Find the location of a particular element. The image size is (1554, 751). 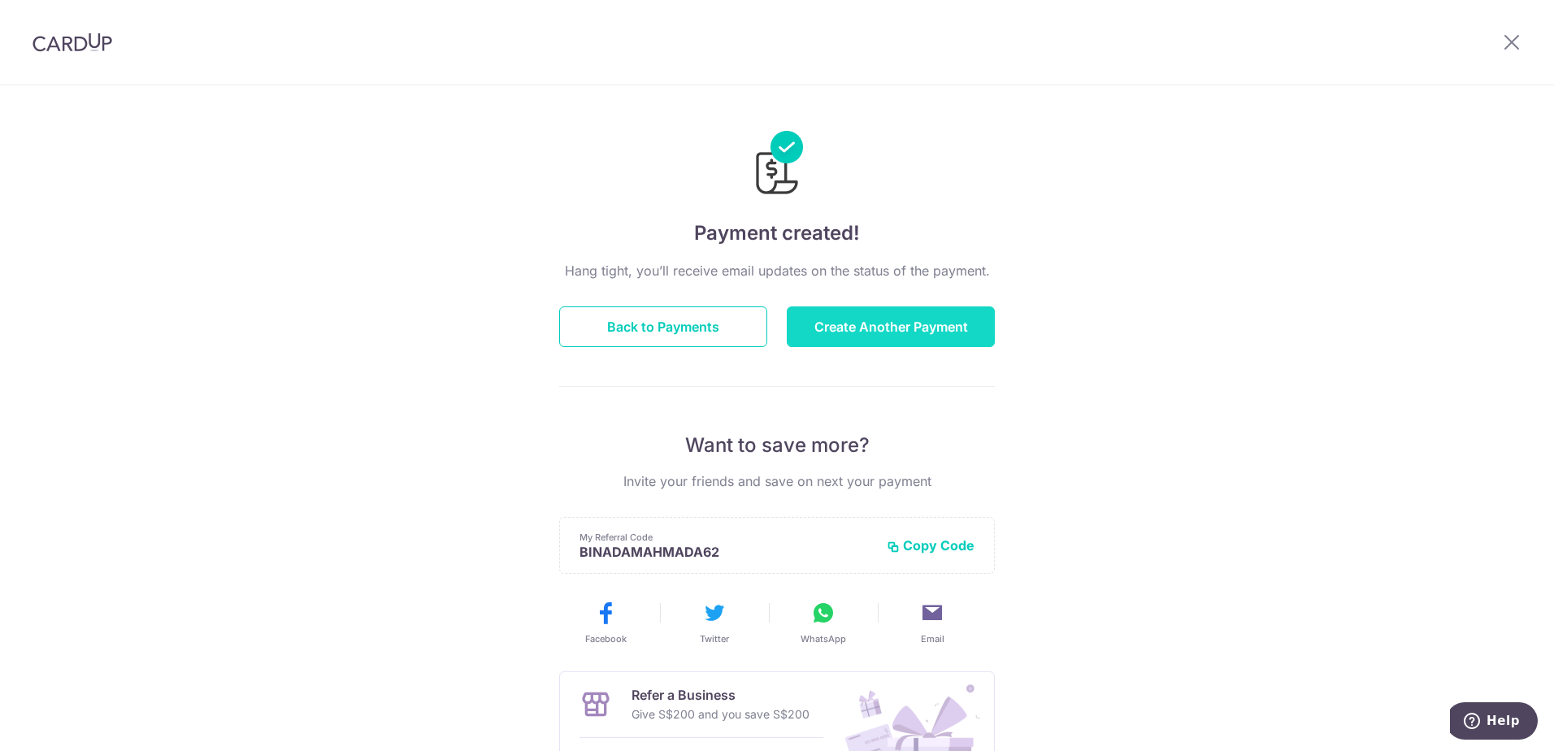

p: Hang tight, you’ll receive email updates on the status of the payment. is located at coordinates (777, 271).